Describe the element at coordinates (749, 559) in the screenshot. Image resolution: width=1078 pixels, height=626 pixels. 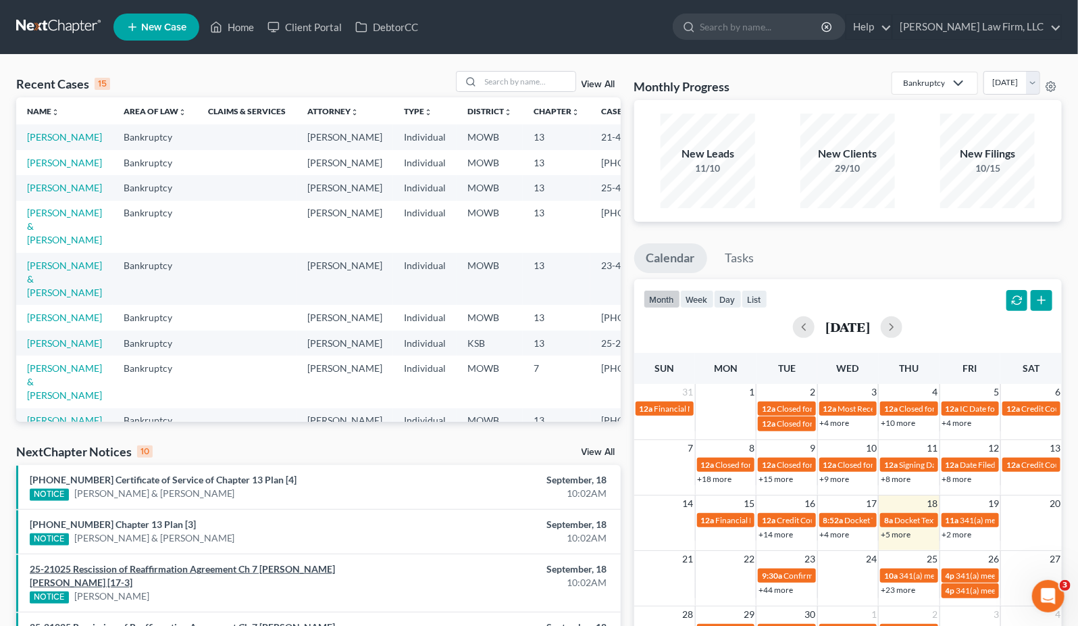
I see `span: 22` at that location.